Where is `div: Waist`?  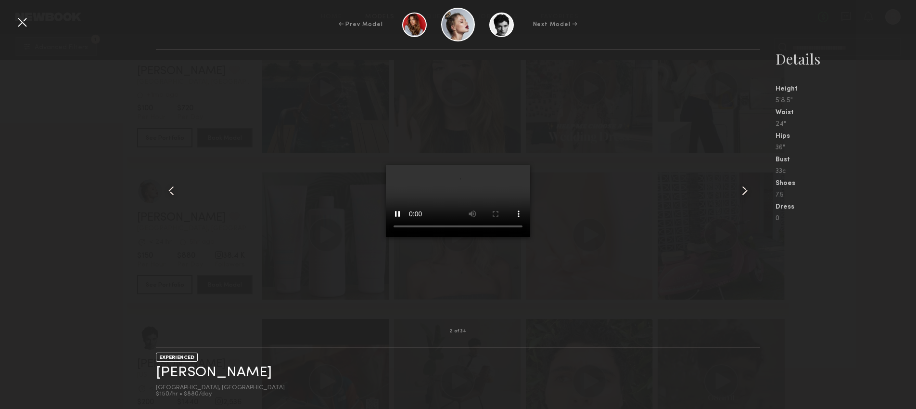 div: Waist is located at coordinates (846, 113).